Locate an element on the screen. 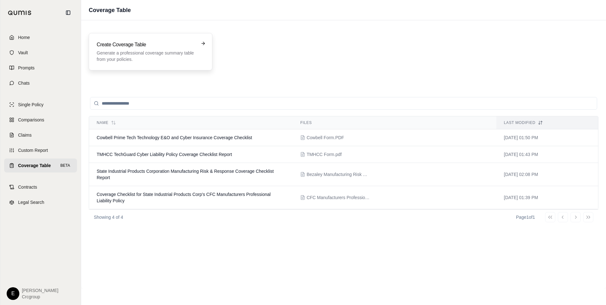 The width and height of the screenshot is (606, 305). span: TMHCC TechGuard Cyber Liability Policy Coverage Checklist Report is located at coordinates (164, 154).